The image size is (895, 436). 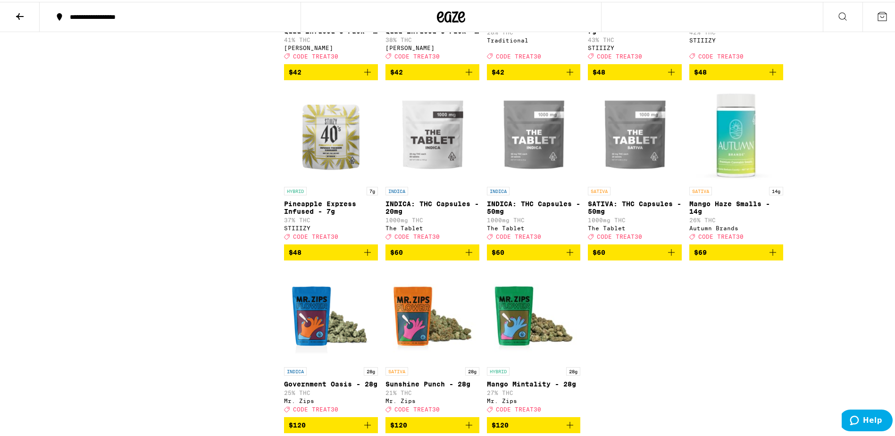 What do you see at coordinates (777, 189) in the screenshot?
I see `p: 14g` at bounding box center [777, 189].